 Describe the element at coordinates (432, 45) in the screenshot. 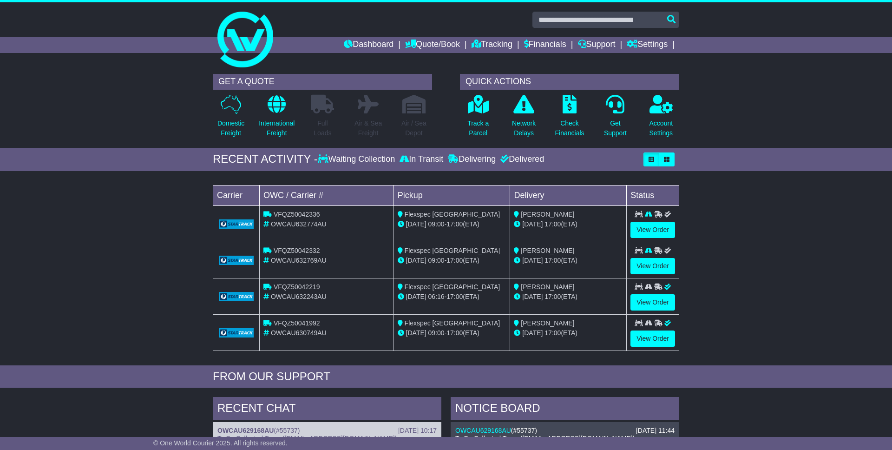

I see `a: Quote/Book` at that location.